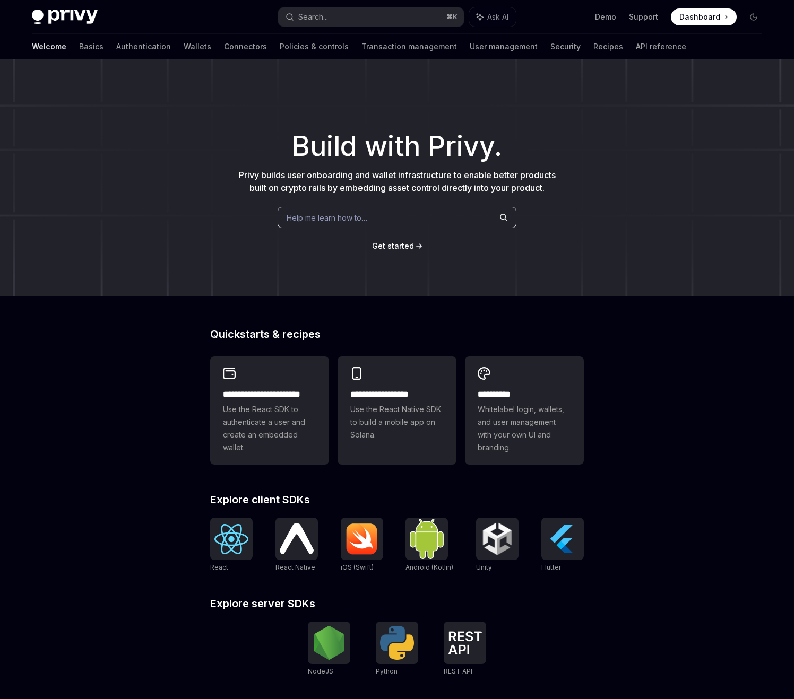 This screenshot has width=794, height=699. Describe the element at coordinates (219, 567) in the screenshot. I see `span: React` at that location.